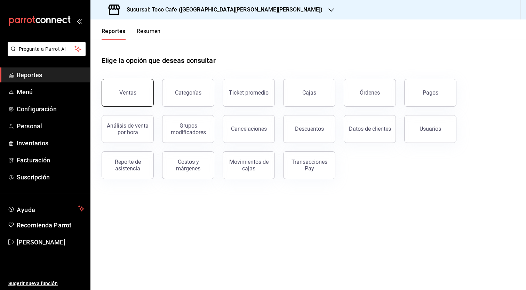  Describe the element at coordinates (113, 34) in the screenshot. I see `button: Reportes` at that location.